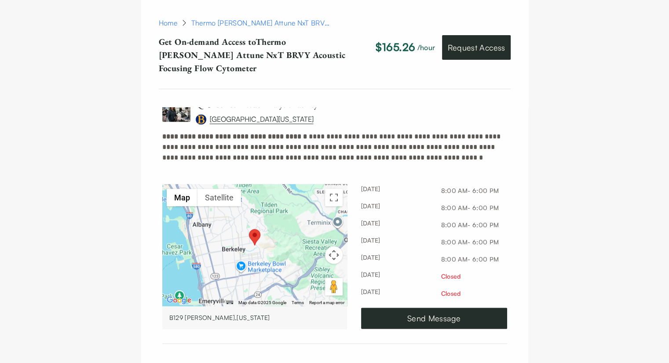 This screenshot has width=669, height=363. I want to click on img: QB3 Cell & Tissue Analysis Facility, so click(176, 111).